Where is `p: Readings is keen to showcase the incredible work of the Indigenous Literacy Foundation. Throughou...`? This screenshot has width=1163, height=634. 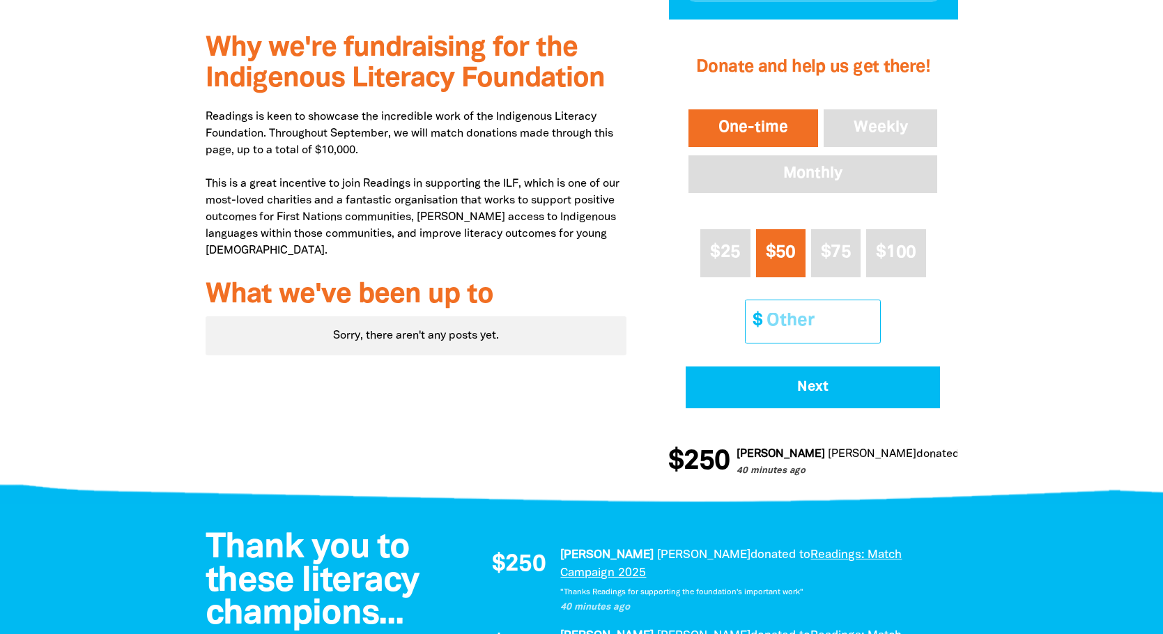
p: Readings is keen to showcase the incredible work of the Indigenous Literacy Foundation. Throughou... is located at coordinates (416, 184).